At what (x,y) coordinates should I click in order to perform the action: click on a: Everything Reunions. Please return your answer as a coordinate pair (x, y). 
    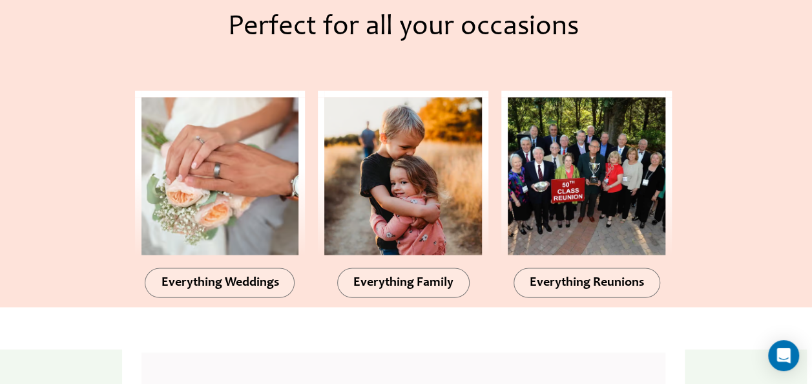
    Looking at the image, I should click on (587, 283).